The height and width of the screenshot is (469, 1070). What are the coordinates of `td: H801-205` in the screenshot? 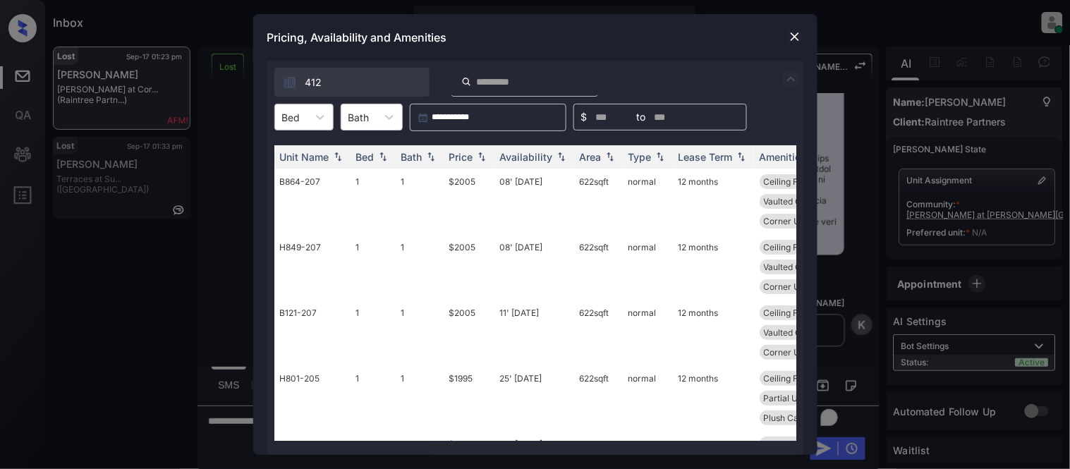 It's located at (313, 398).